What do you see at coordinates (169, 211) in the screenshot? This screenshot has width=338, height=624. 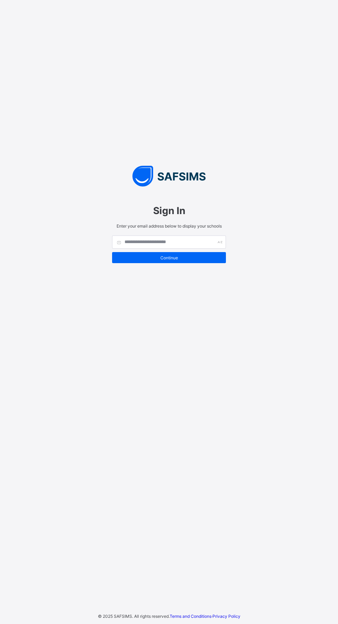 I see `span: Sign In` at bounding box center [169, 211].